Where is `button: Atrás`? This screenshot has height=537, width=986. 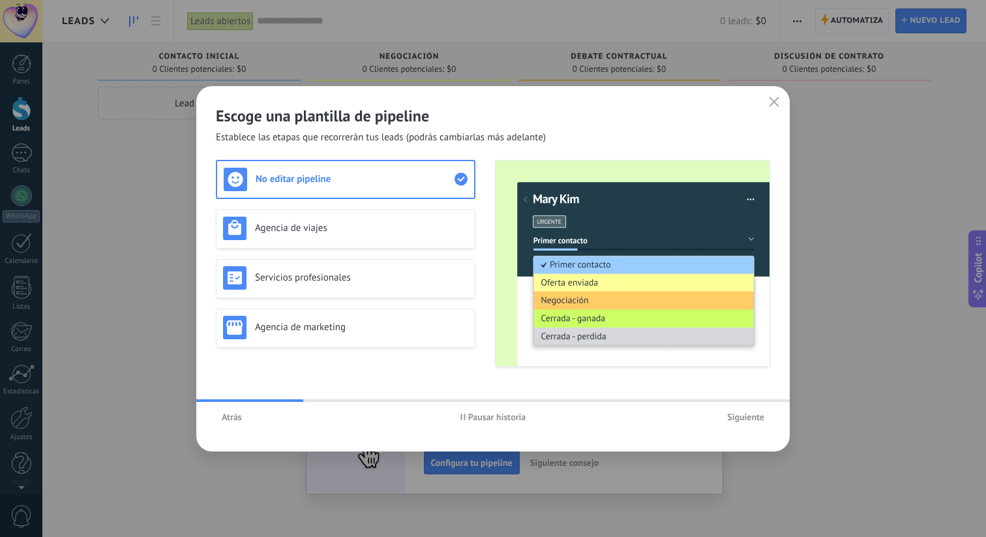 button: Atrás is located at coordinates (231, 417).